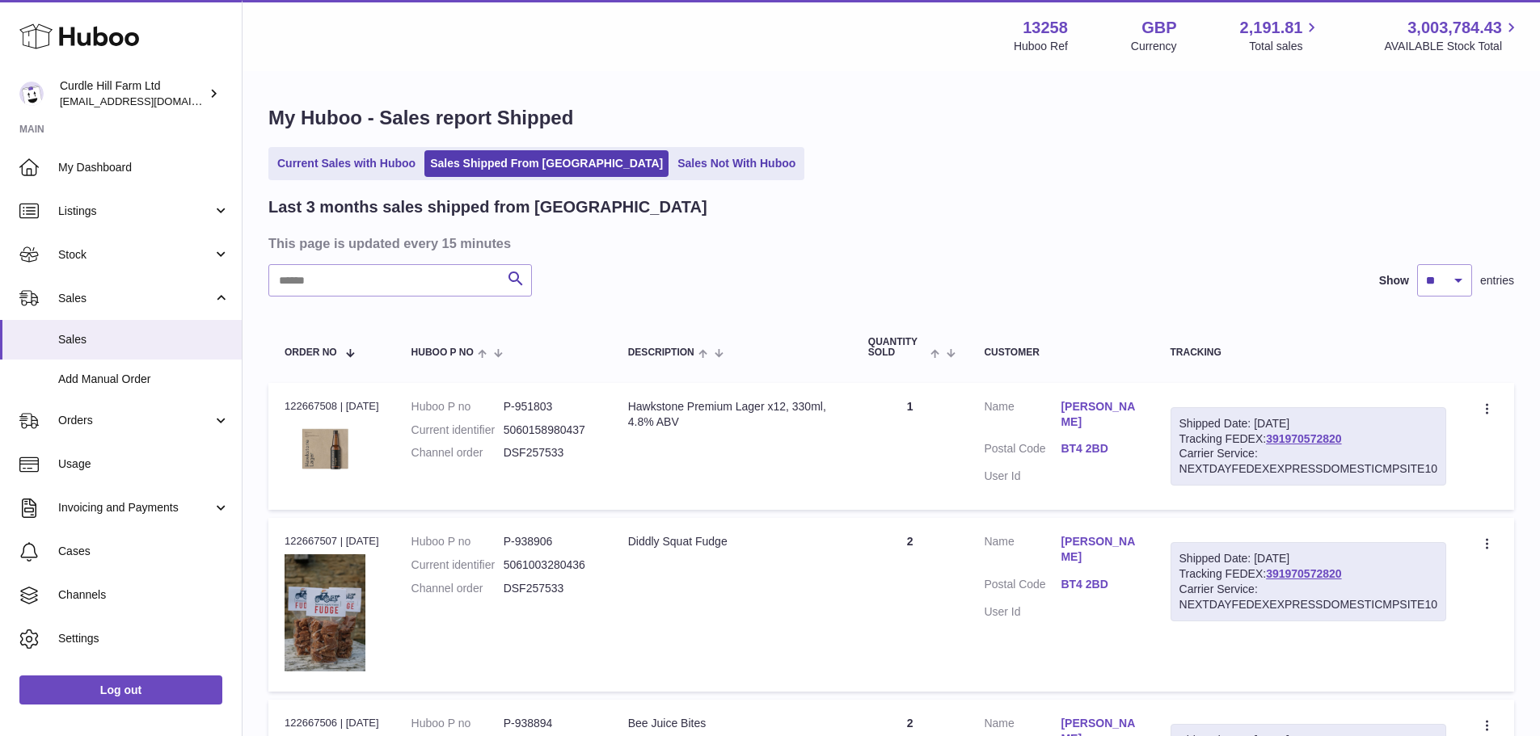  Describe the element at coordinates (891, 118) in the screenshot. I see `h1: My Huboo - Sales report Shipped` at that location.